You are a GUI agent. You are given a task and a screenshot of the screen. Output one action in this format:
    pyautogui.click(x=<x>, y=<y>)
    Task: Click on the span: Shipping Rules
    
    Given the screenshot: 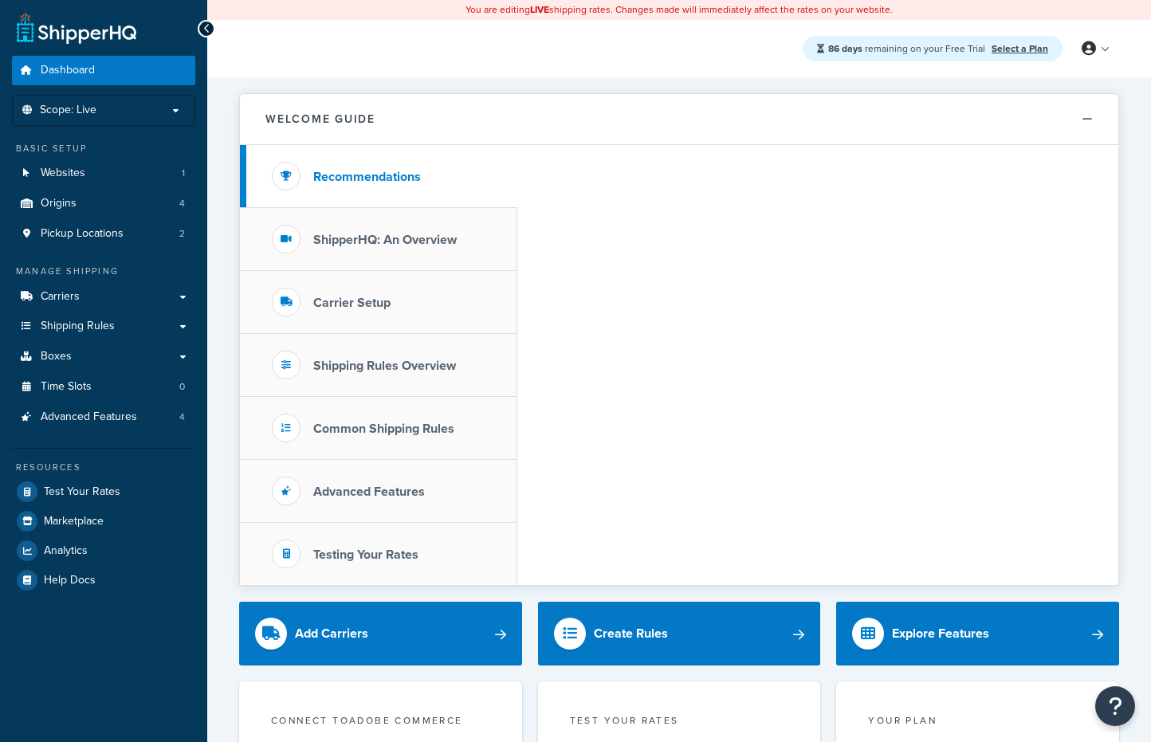 What is the action you would take?
    pyautogui.click(x=77, y=326)
    